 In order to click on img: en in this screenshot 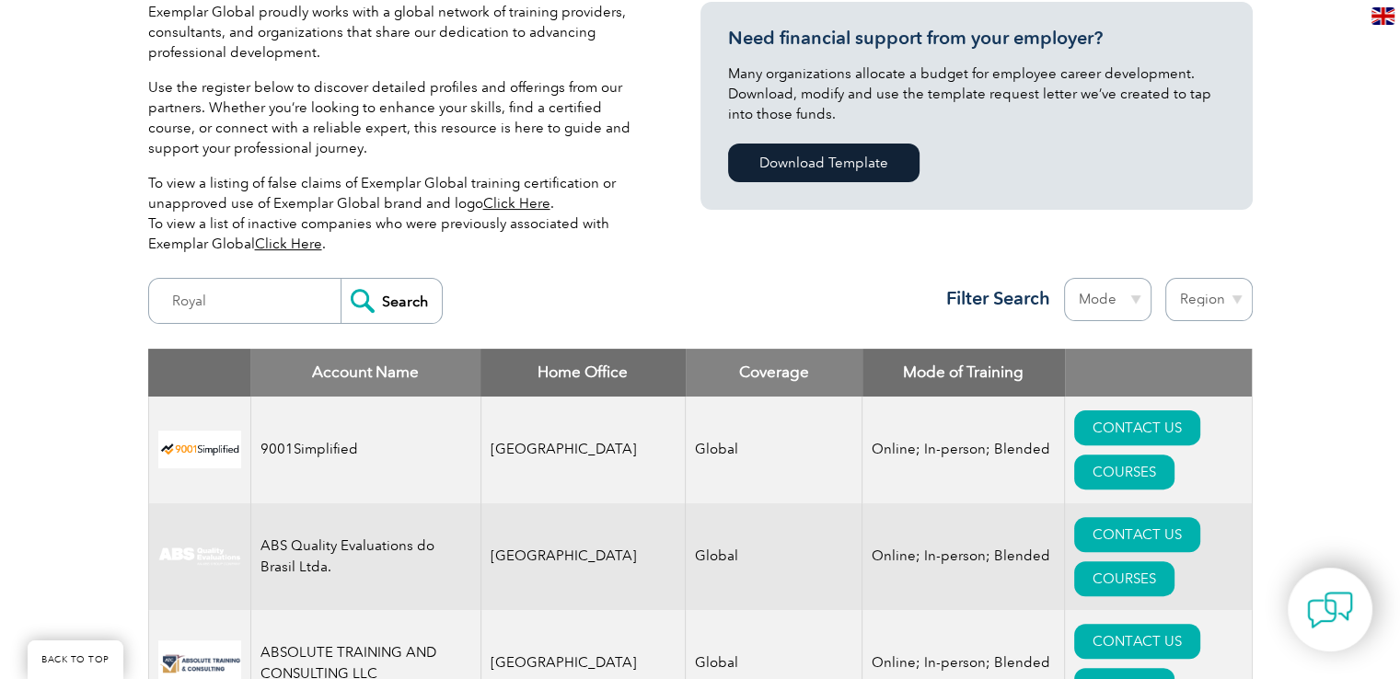, I will do `click(1383, 16)`.